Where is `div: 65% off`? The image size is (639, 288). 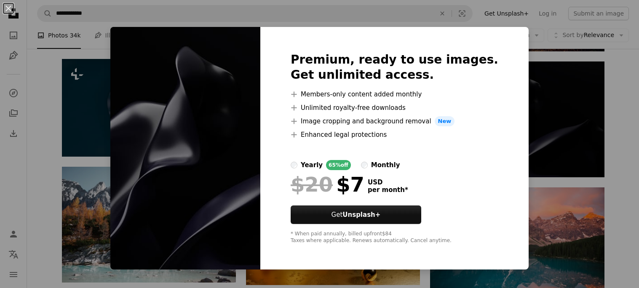
div: 65% off is located at coordinates (338, 165).